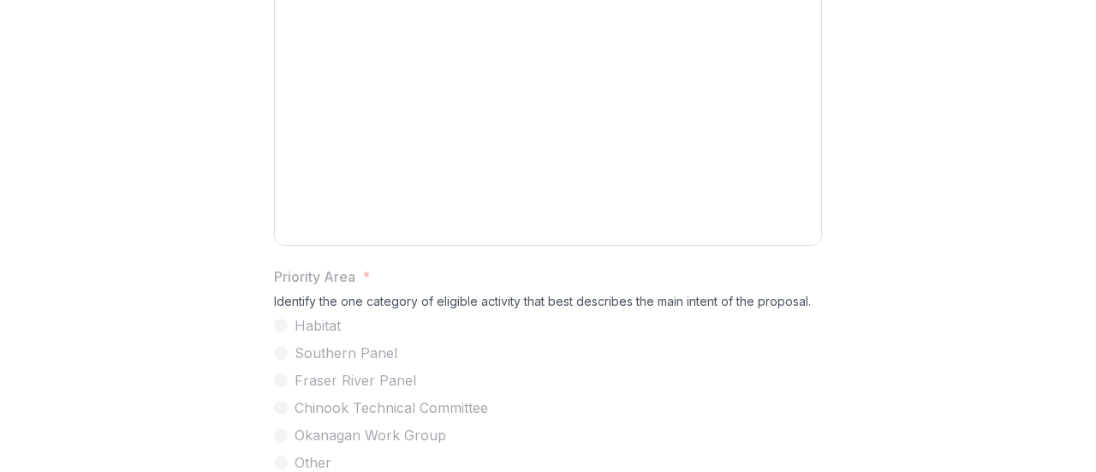  I want to click on p: Priority Area, so click(314, 277).